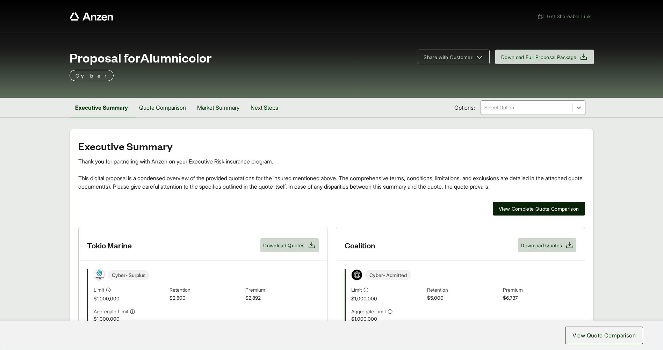 The image size is (663, 350). What do you see at coordinates (163, 108) in the screenshot?
I see `button: Quote Comparison` at bounding box center [163, 108].